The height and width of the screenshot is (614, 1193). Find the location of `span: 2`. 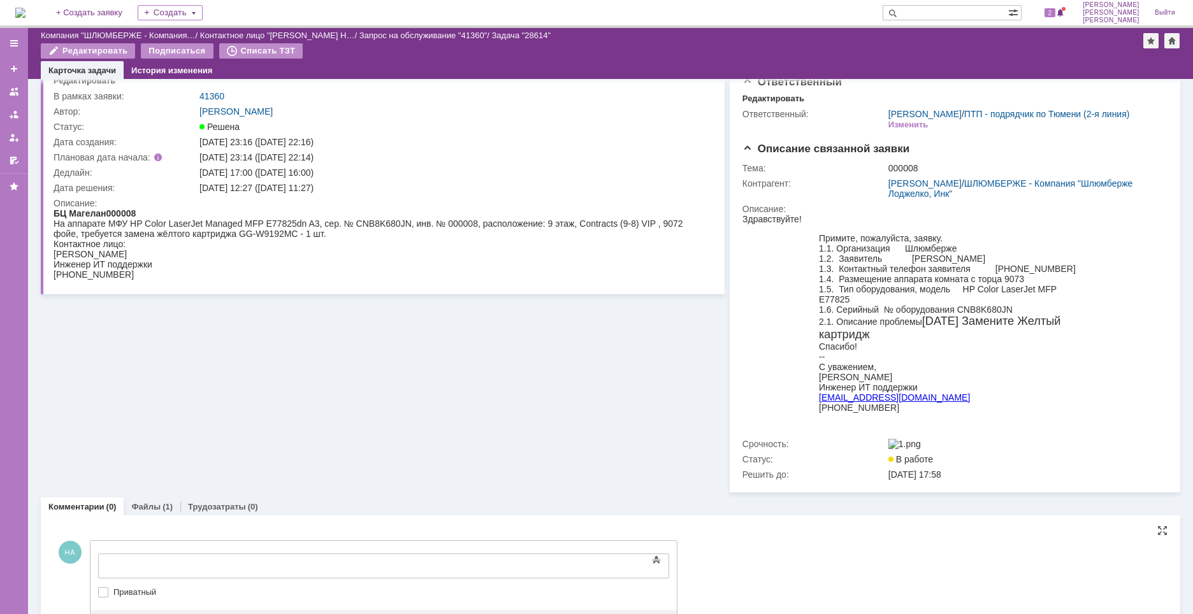

span: 2 is located at coordinates (1050, 13).